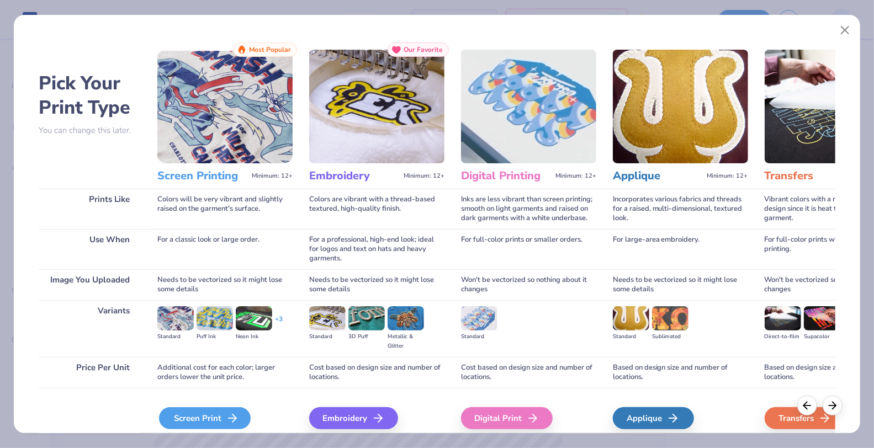  I want to click on div: Metallic & Glitter, so click(406, 342).